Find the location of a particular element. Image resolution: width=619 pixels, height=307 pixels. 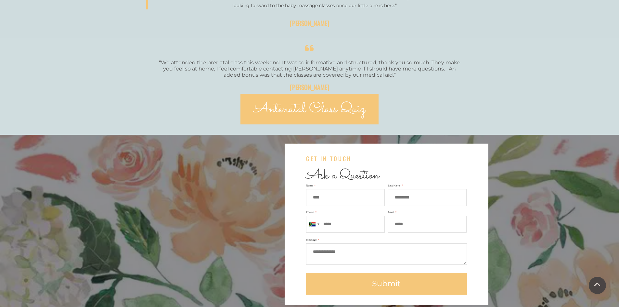

span: Ask a Question is located at coordinates (343, 175).